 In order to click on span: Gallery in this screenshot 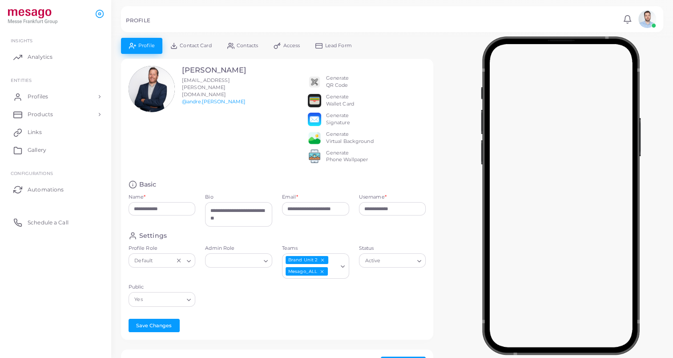, I will do `click(37, 150)`.